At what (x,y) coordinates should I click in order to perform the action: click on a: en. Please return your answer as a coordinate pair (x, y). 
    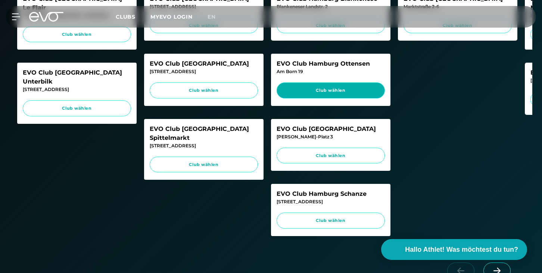
    Looking at the image, I should click on (216, 17).